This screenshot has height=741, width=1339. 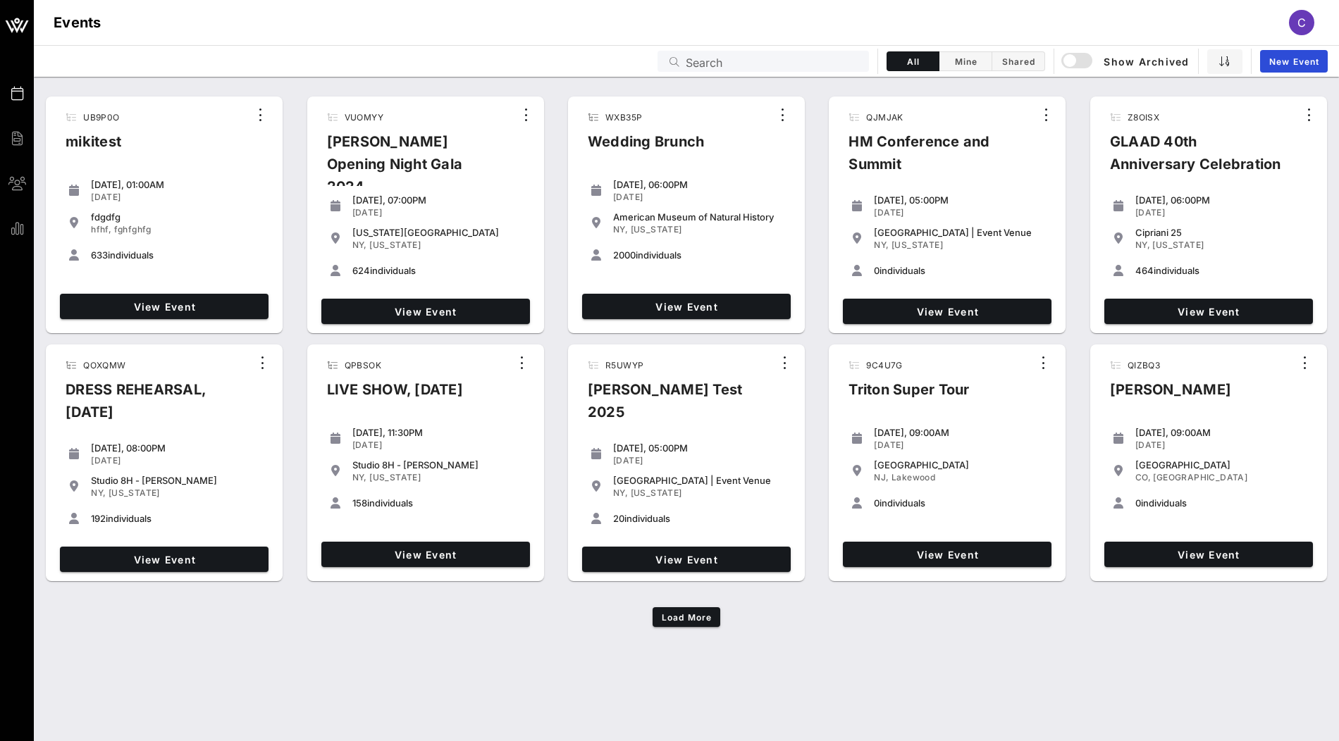 I want to click on span: 9C4U7G, so click(x=884, y=365).